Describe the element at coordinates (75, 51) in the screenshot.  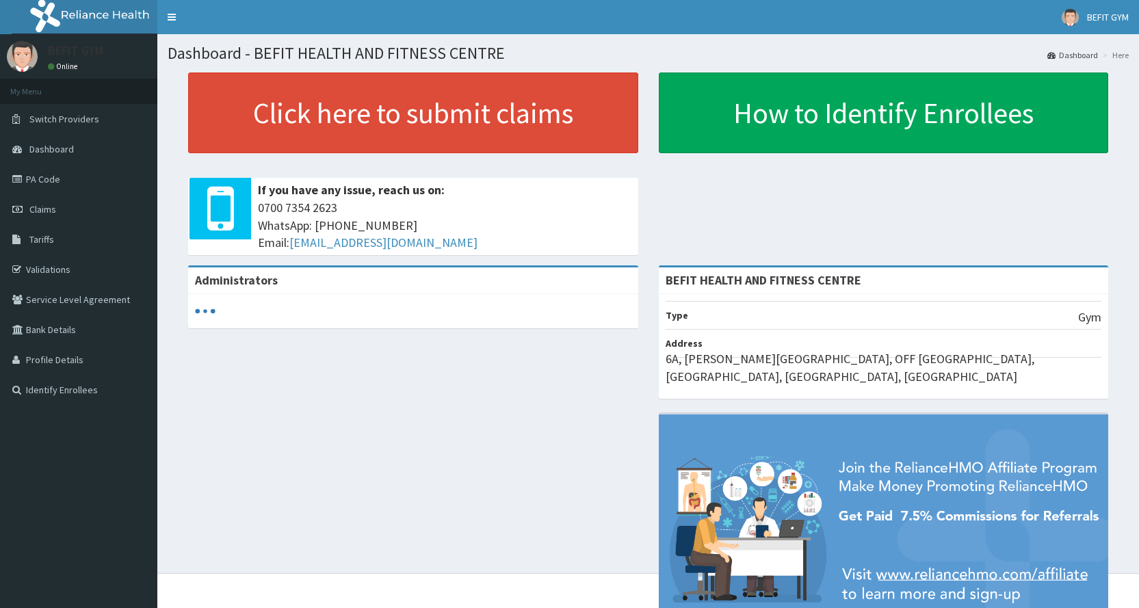
I see `p: BEFIT GYM` at that location.